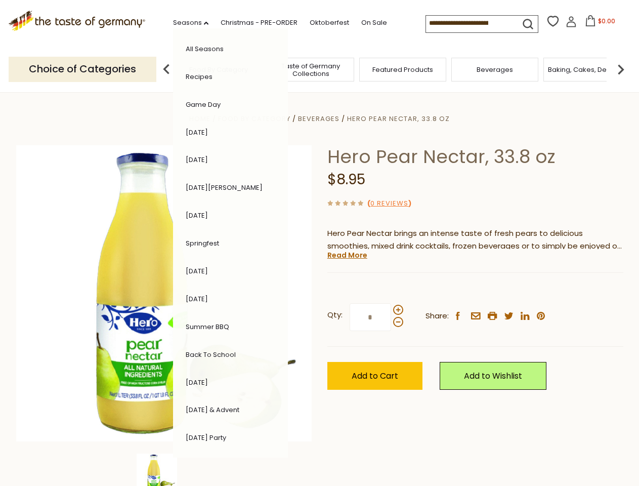 The image size is (639, 486). Describe the element at coordinates (204, 49) in the screenshot. I see `a: All Seasons` at that location.